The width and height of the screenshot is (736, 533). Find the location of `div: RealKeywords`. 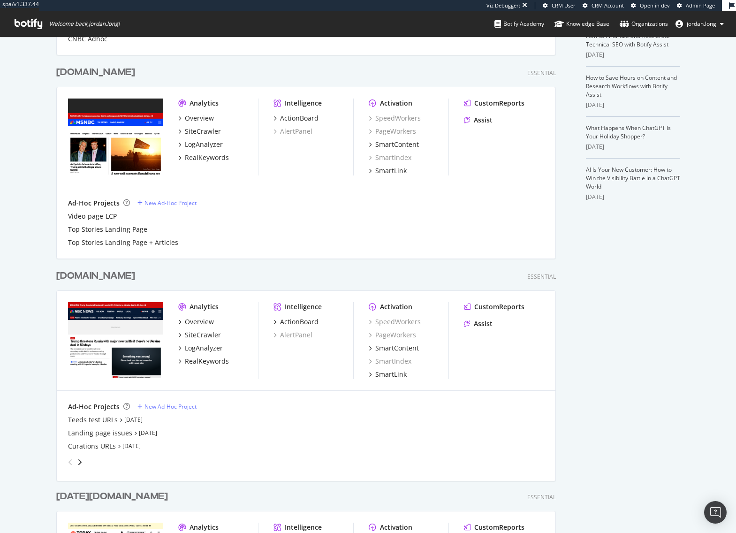

div: RealKeywords is located at coordinates (207, 158).